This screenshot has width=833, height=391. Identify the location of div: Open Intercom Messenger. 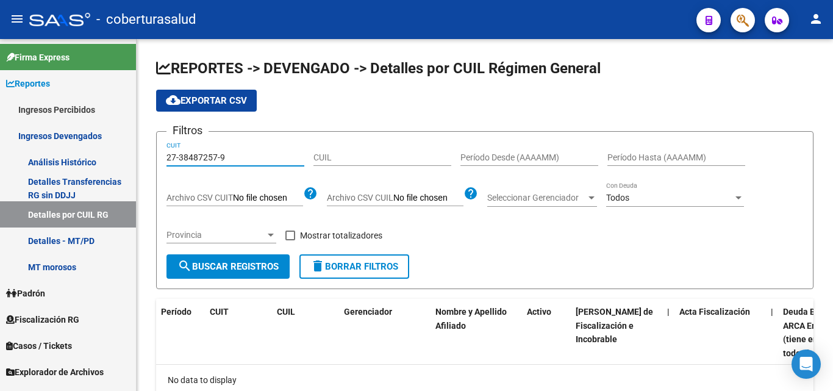
(807, 364).